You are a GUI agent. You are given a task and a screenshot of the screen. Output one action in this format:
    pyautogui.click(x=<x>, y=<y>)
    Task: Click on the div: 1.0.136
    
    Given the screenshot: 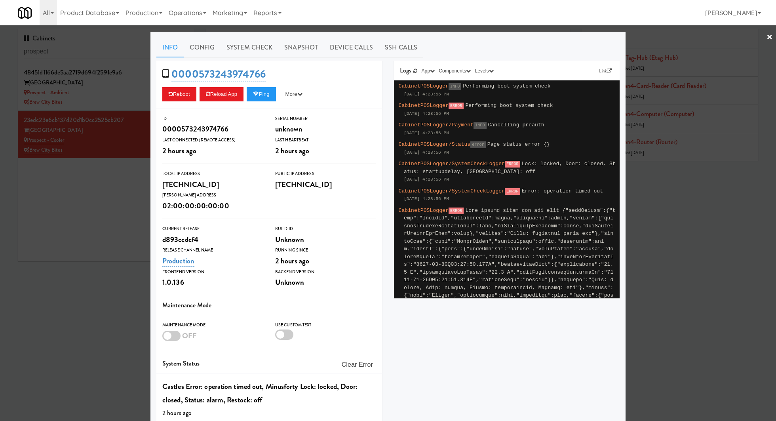 What is the action you would take?
    pyautogui.click(x=213, y=282)
    